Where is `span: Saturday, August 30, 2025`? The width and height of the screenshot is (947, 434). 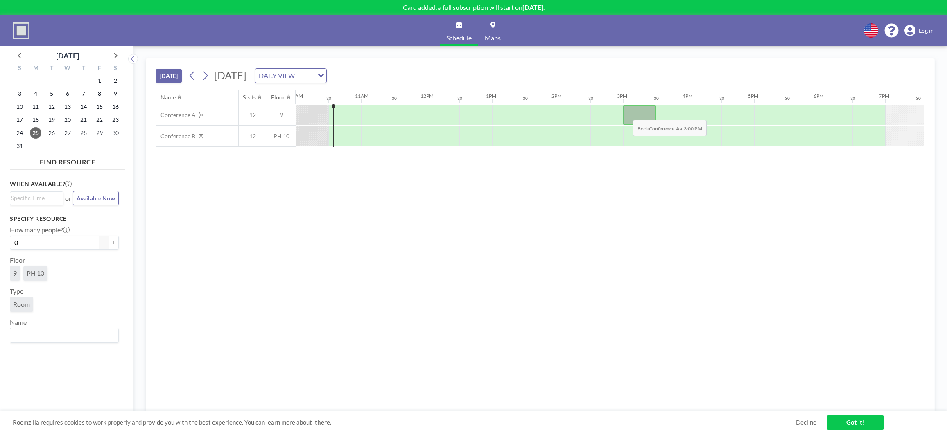 span: Saturday, August 30, 2025 is located at coordinates (115, 133).